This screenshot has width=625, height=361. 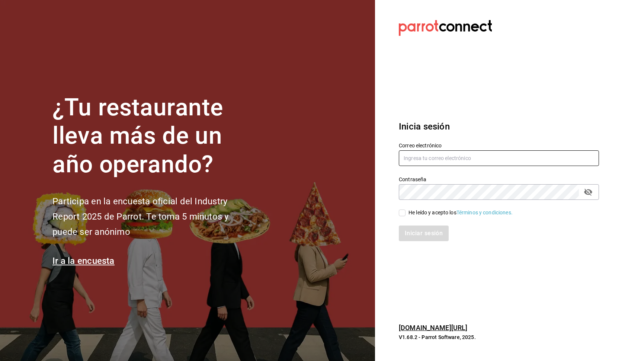 I want to click on h3: Inicia sesión, so click(x=499, y=126).